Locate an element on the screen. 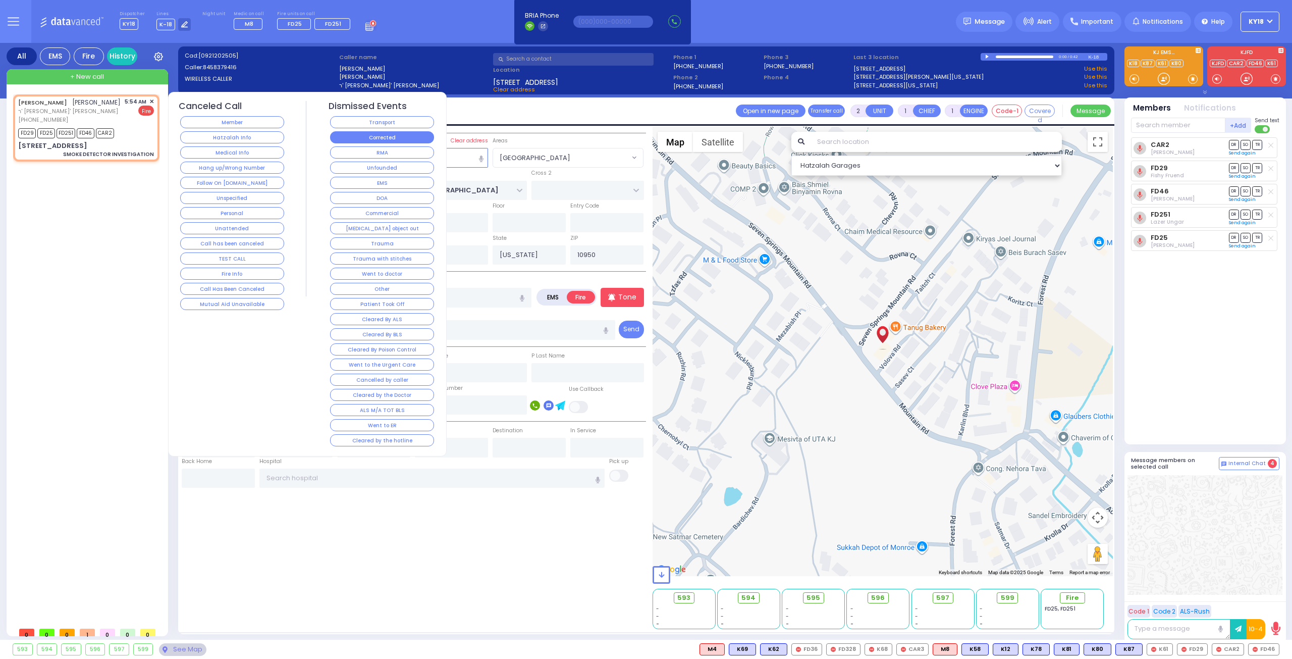 This screenshot has height=659, width=1292. h5: Message members on selected call is located at coordinates (1175, 463).